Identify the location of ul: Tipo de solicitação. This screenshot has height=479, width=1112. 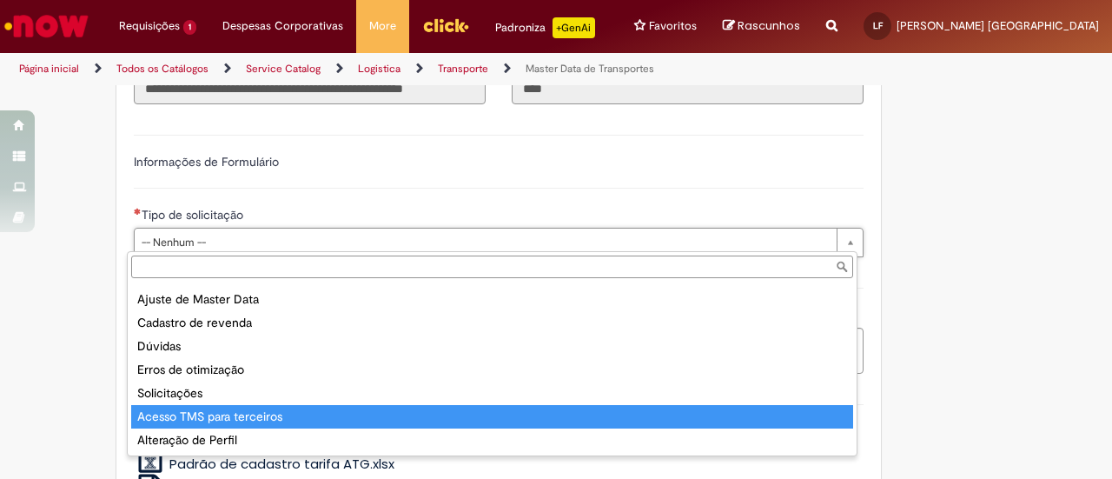
(492, 368).